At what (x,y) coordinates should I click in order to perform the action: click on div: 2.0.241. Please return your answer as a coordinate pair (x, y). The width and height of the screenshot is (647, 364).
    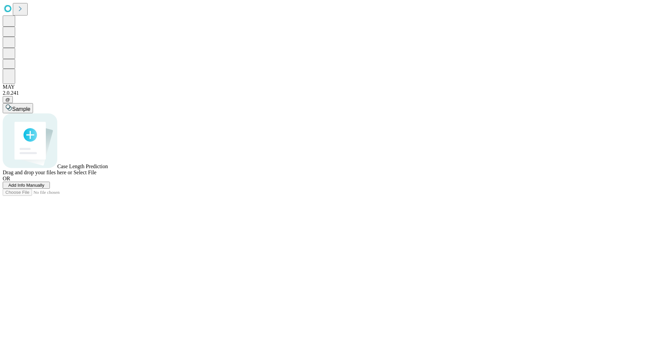
    Looking at the image, I should click on (324, 93).